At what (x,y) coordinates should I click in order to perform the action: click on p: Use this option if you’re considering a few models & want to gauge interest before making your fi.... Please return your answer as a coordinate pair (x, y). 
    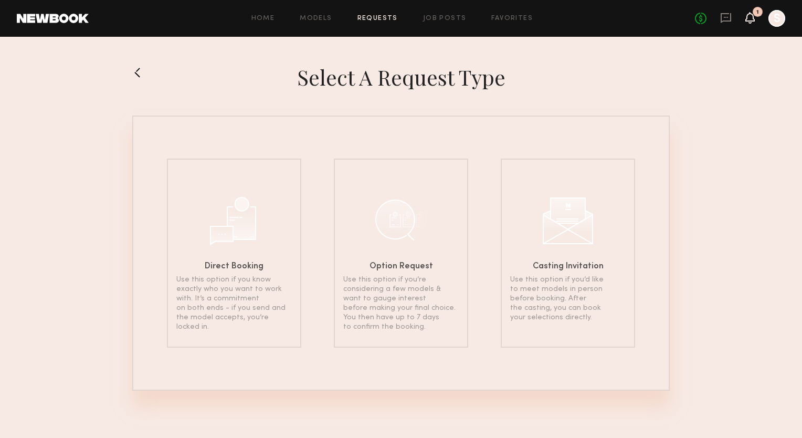
    Looking at the image, I should click on (401, 304).